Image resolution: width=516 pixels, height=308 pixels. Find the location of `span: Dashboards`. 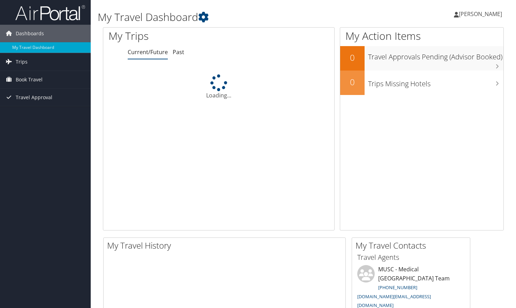

span: Dashboards is located at coordinates (30, 33).